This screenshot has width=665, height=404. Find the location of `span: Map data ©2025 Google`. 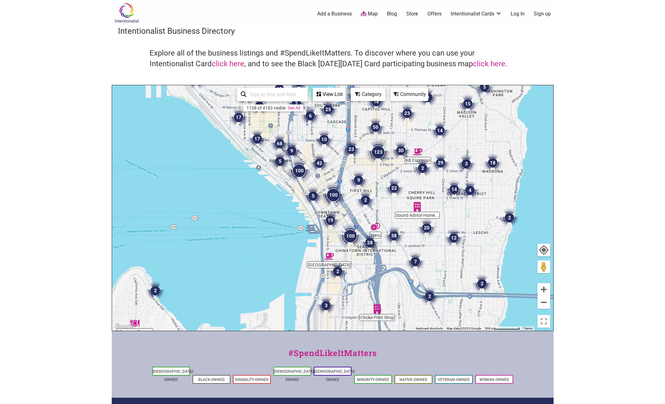

span: Map data ©2025 Google is located at coordinates (464, 328).